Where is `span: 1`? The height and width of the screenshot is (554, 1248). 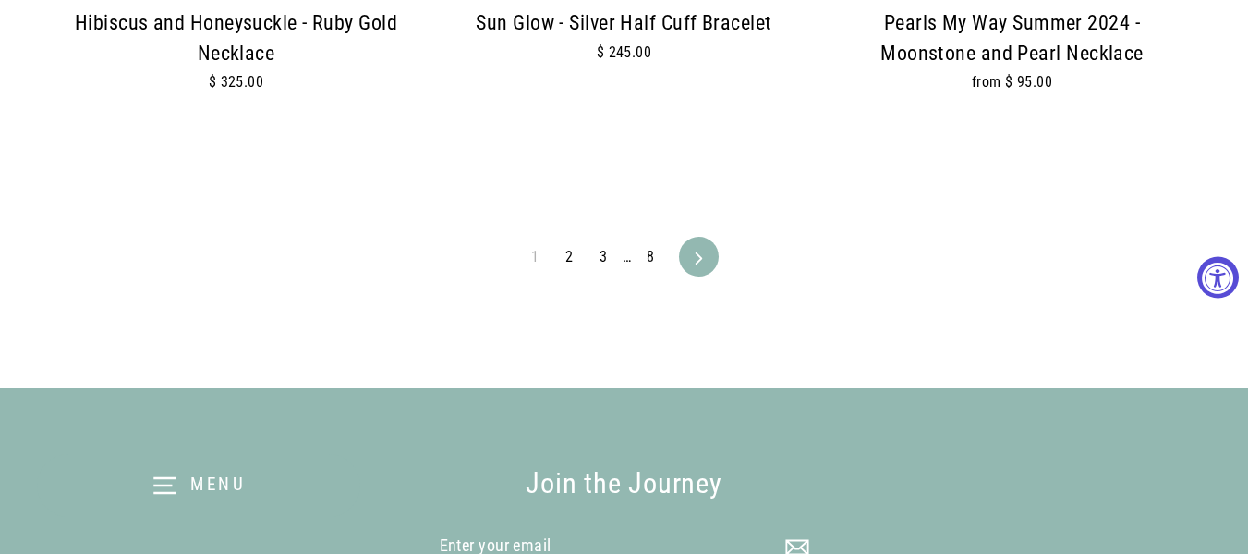 span: 1 is located at coordinates (535, 257).